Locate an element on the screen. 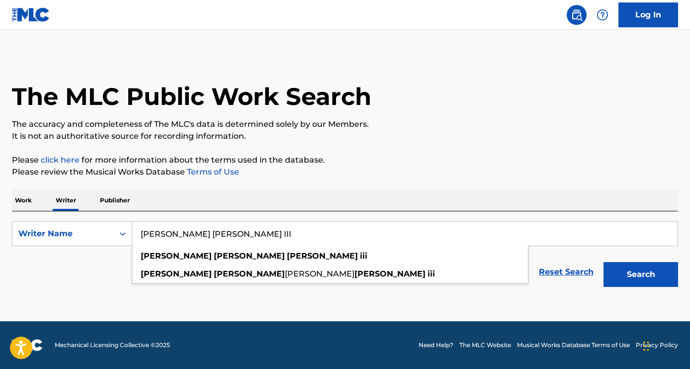 This screenshot has width=690, height=369. a: Musical Works Database Terms of Use is located at coordinates (573, 345).